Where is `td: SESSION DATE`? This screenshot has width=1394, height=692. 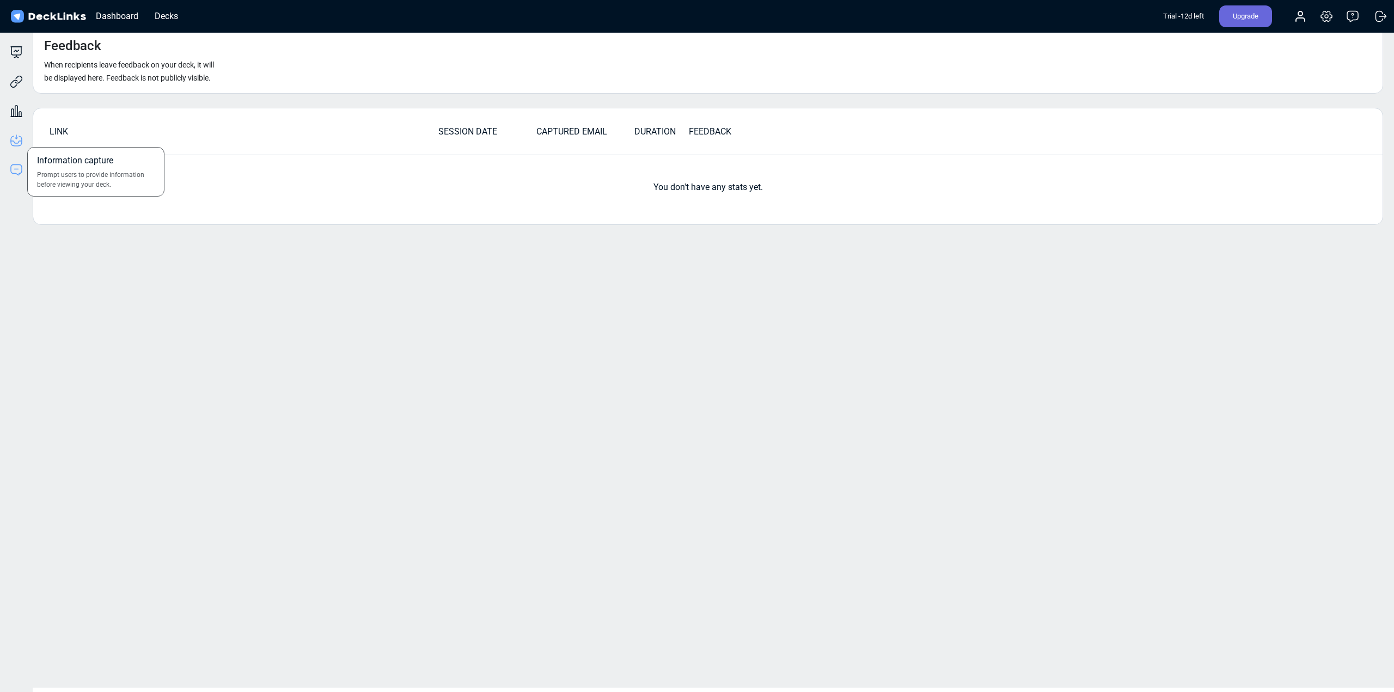
td: SESSION DATE is located at coordinates (487, 136).